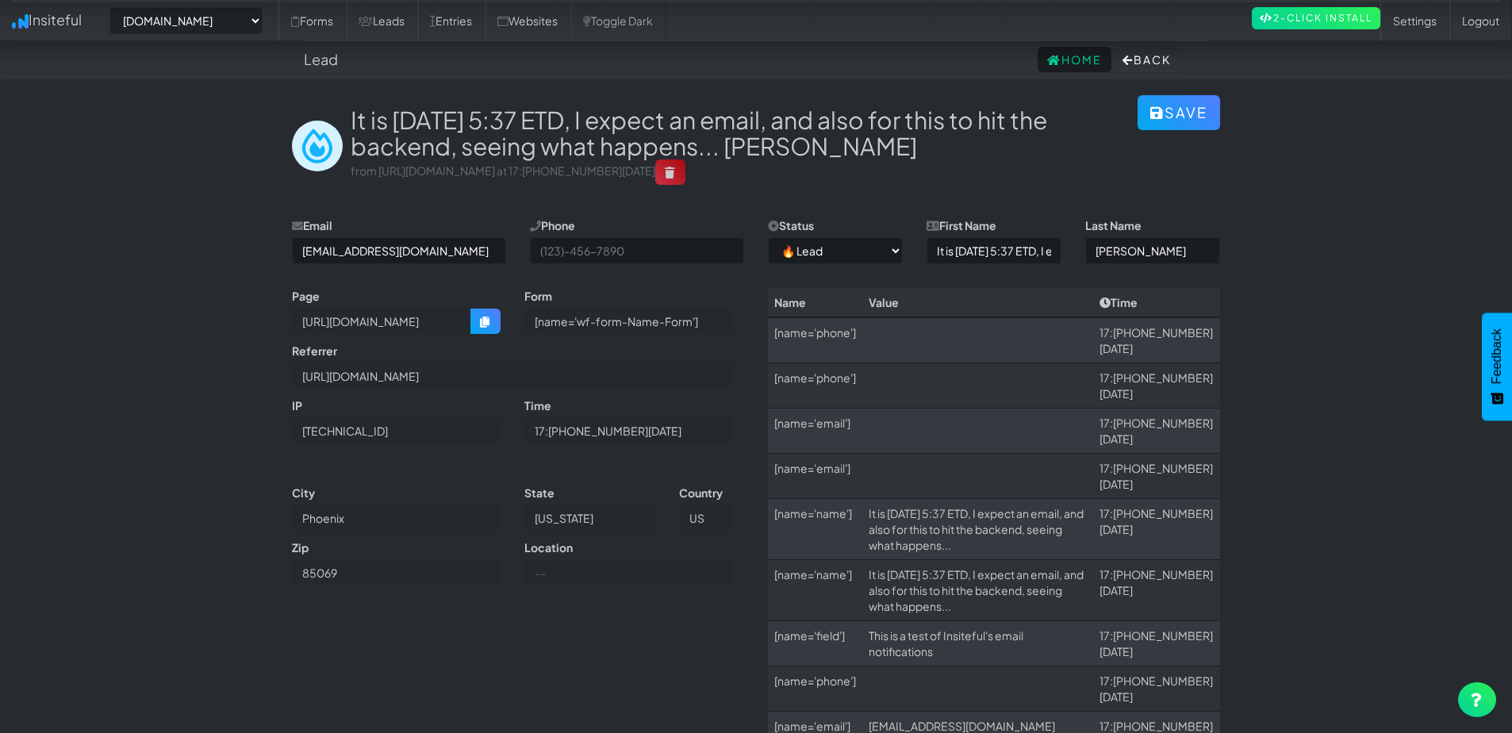  Describe the element at coordinates (701, 493) in the screenshot. I see `label: Country` at that location.